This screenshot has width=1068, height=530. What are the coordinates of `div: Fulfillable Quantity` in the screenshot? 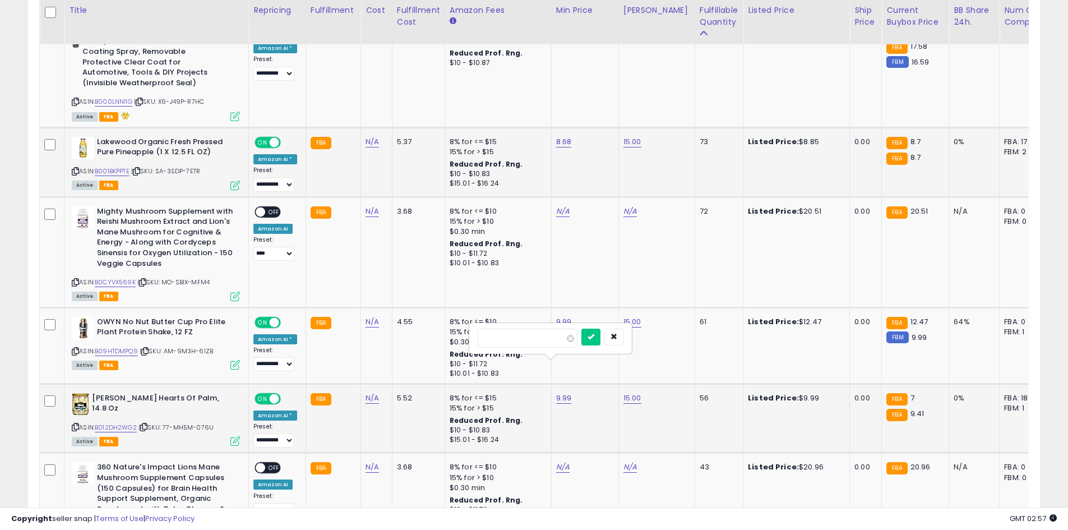 It's located at (719, 16).